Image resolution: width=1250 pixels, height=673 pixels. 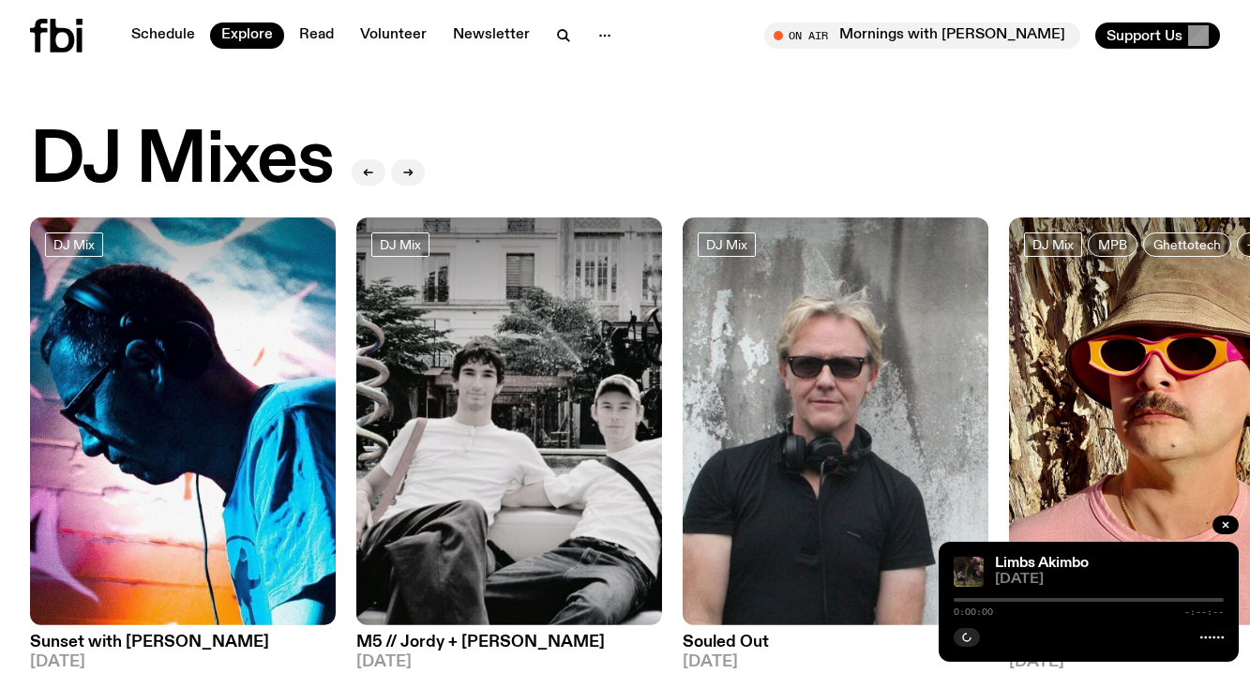 I want to click on a: Schedule, so click(x=163, y=36).